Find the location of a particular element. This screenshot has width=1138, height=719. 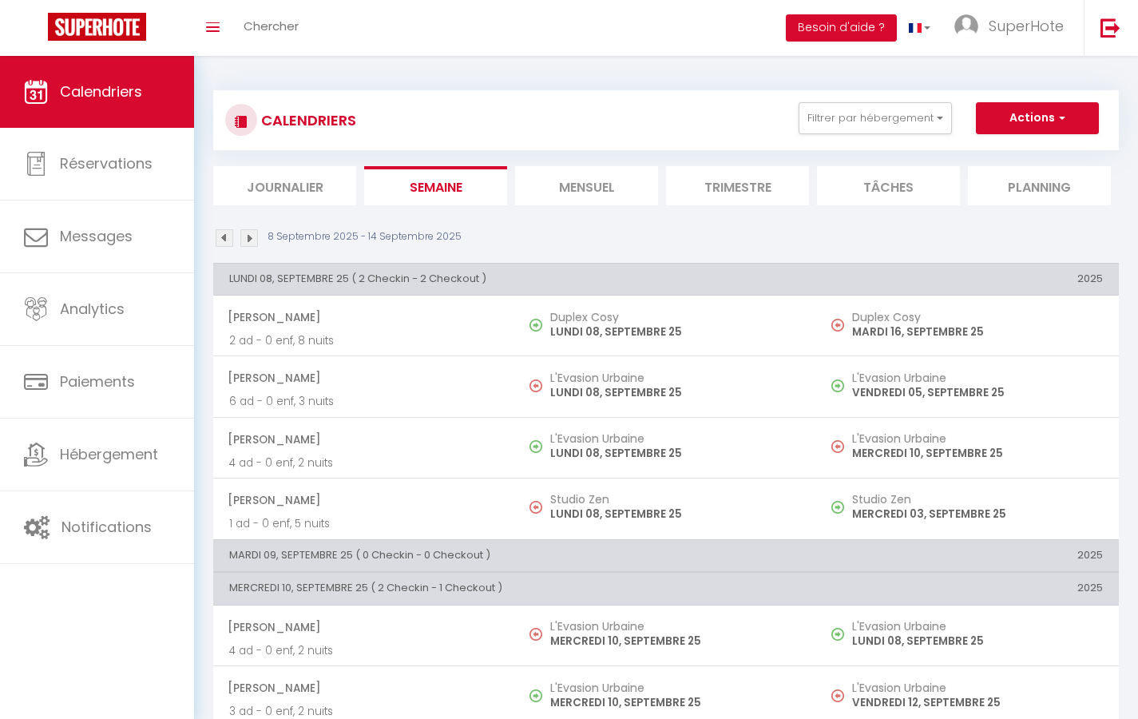

img: logout is located at coordinates (1110, 27).